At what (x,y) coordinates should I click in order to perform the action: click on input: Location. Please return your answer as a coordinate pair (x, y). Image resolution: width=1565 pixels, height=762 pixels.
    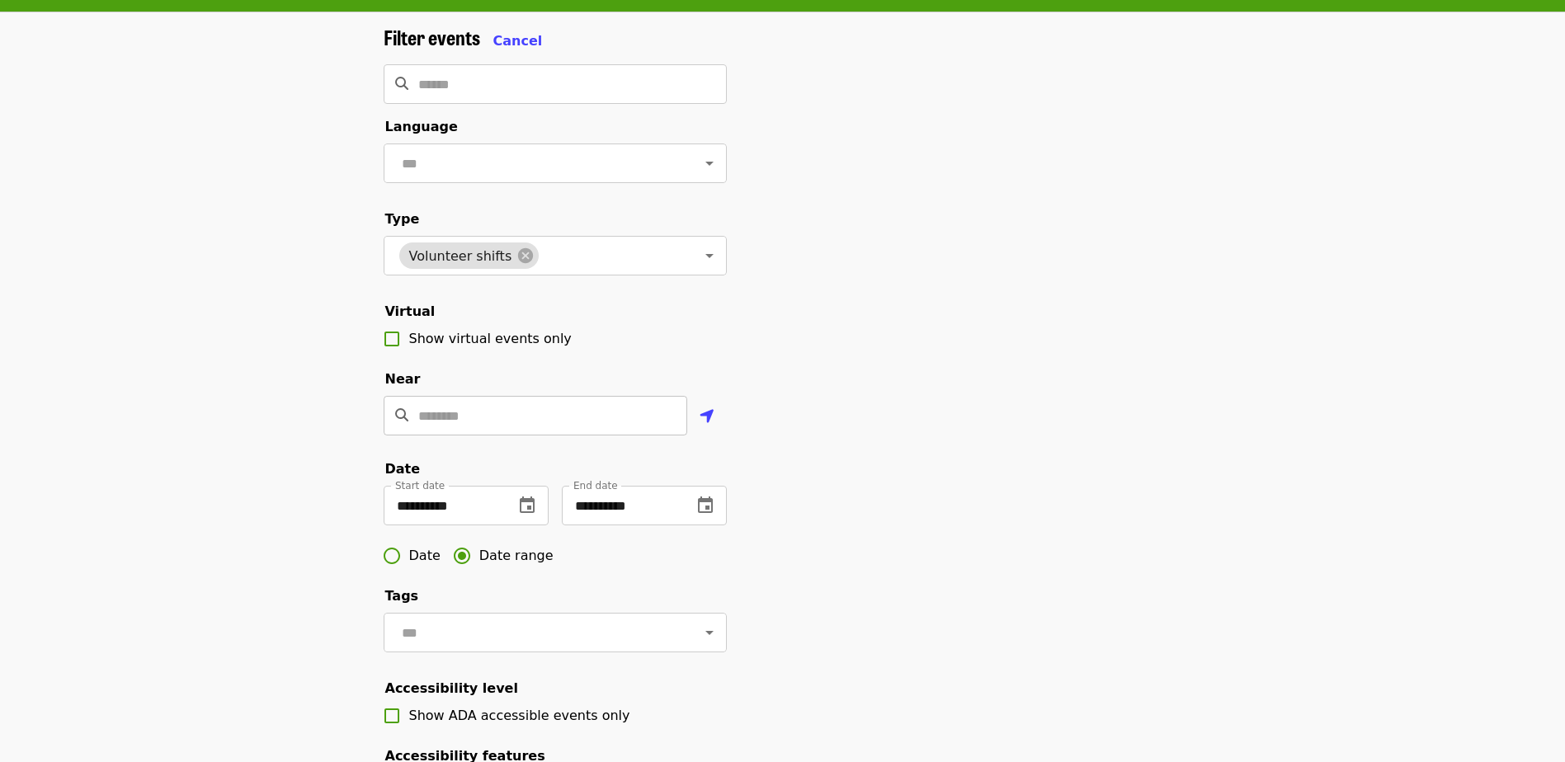
    Looking at the image, I should click on (553, 416).